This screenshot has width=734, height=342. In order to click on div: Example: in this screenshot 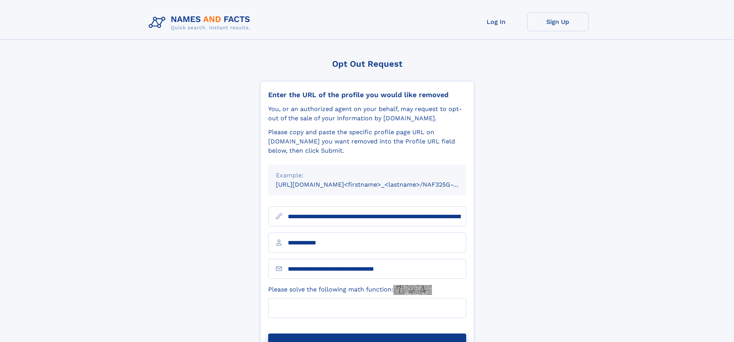, I will do `click(367, 175)`.